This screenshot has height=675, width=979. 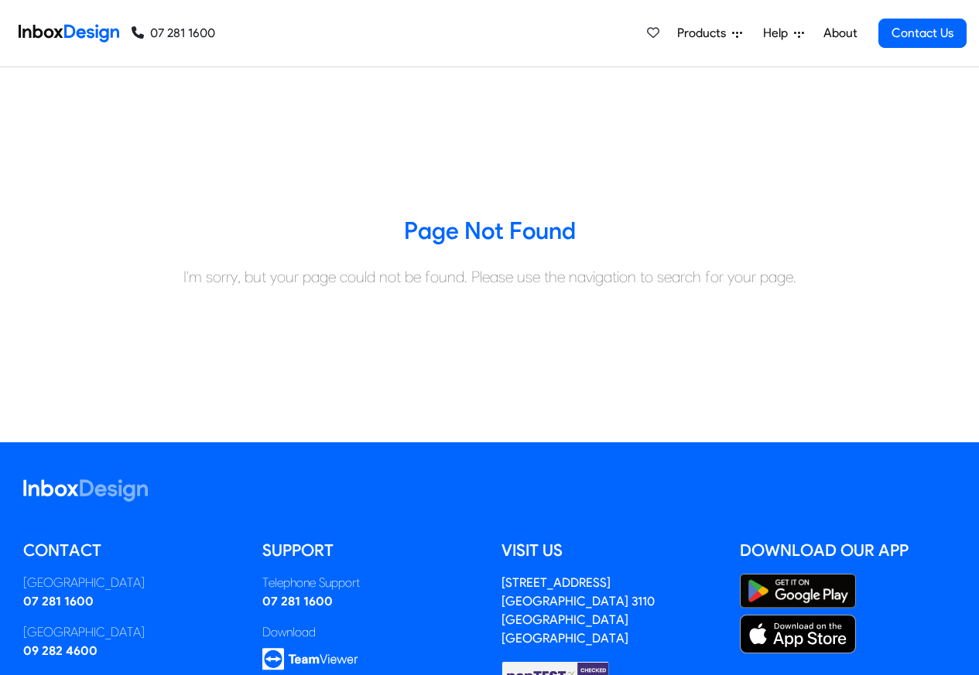 I want to click on h5: Download our App, so click(x=847, y=551).